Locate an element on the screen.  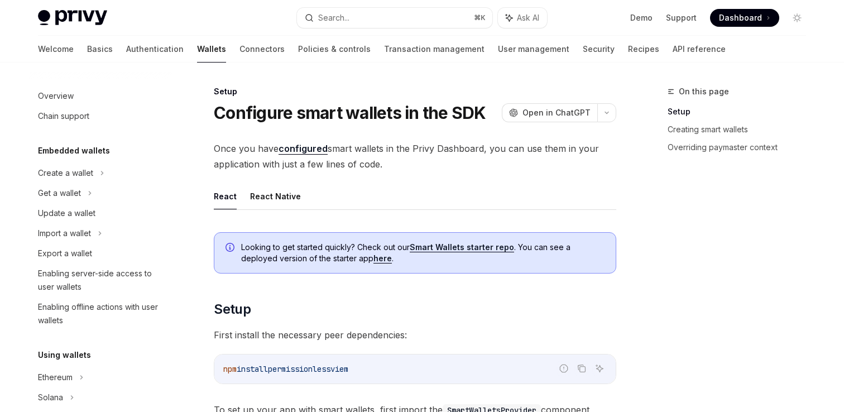
a: Overriding paymaster context is located at coordinates (742, 147).